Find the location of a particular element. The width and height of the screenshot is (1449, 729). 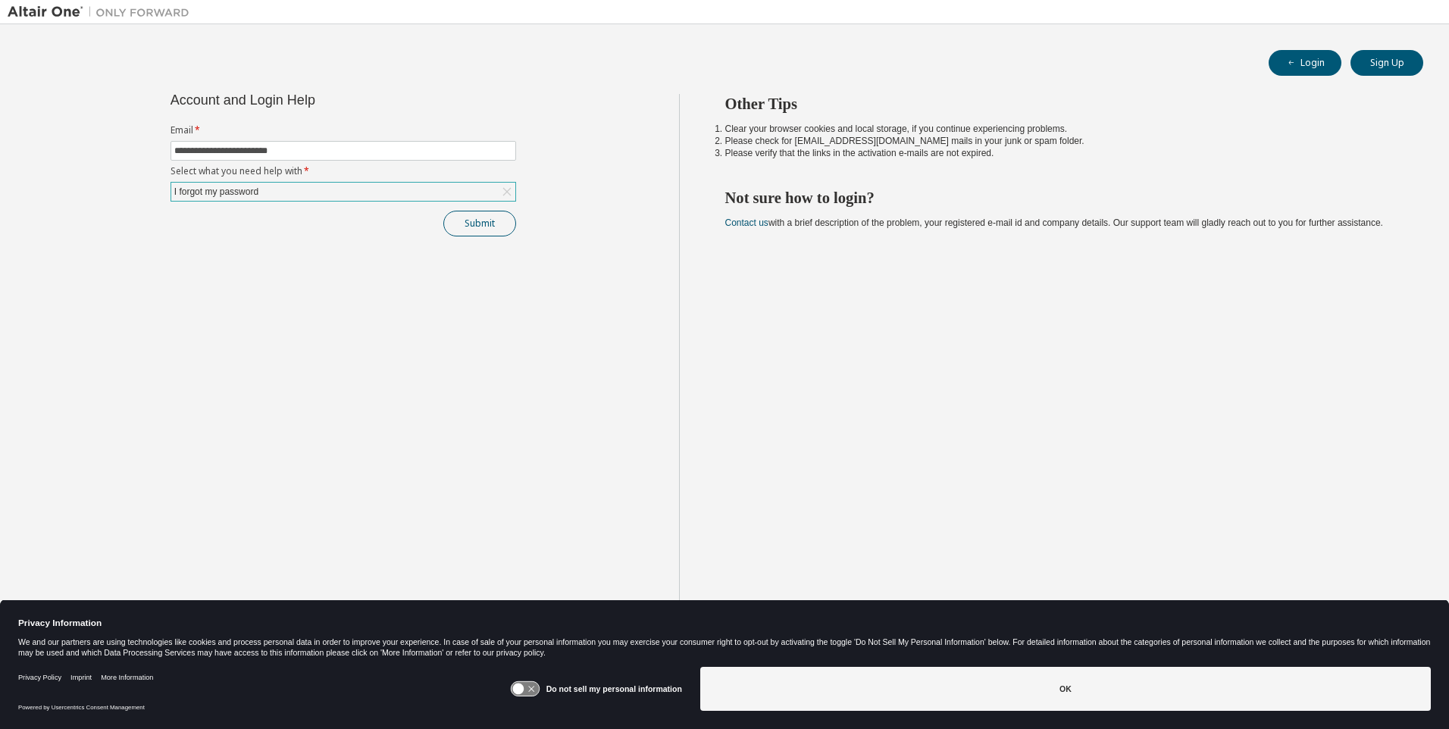

button: Sign Up is located at coordinates (1387, 63).